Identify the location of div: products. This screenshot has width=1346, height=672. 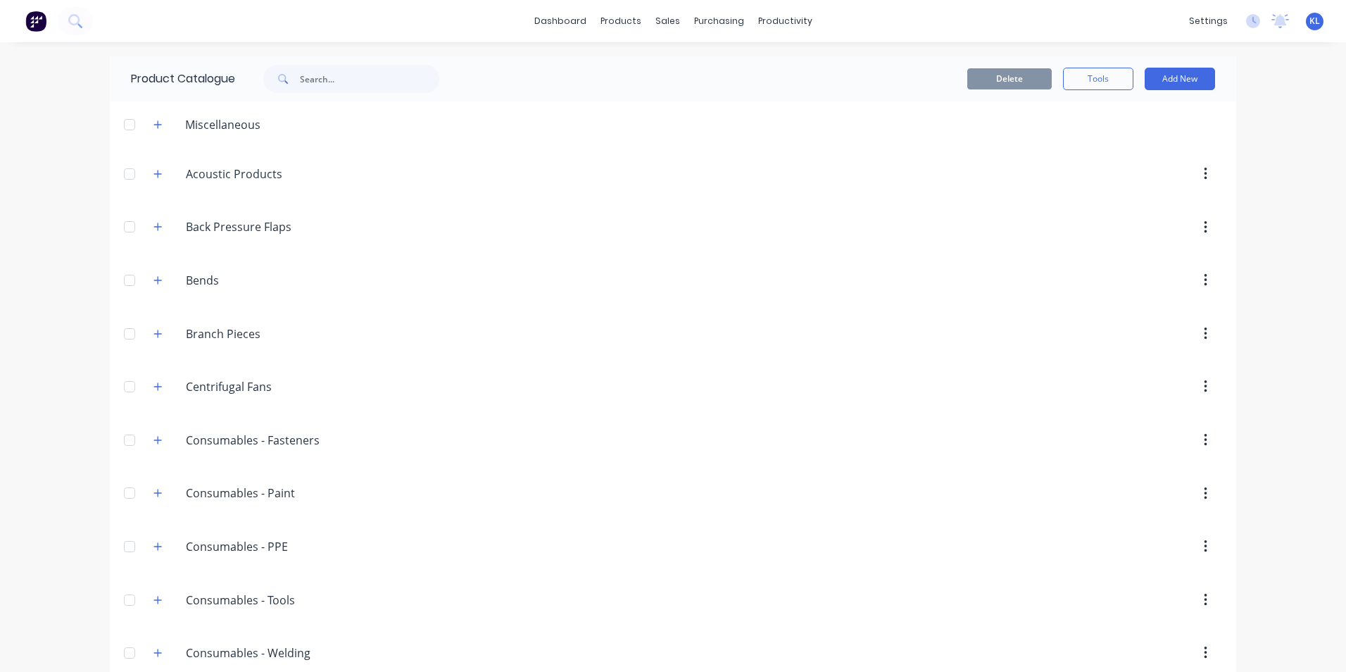
(621, 21).